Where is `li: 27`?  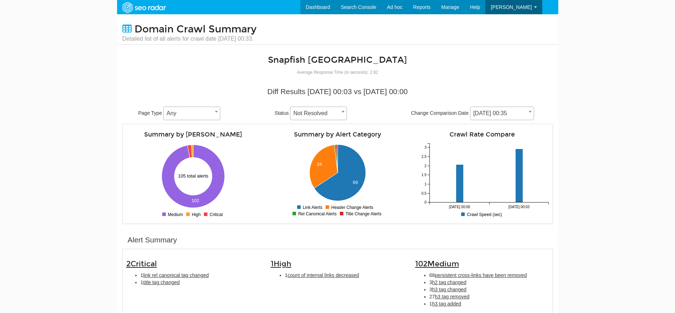
li: 27 is located at coordinates (489, 296).